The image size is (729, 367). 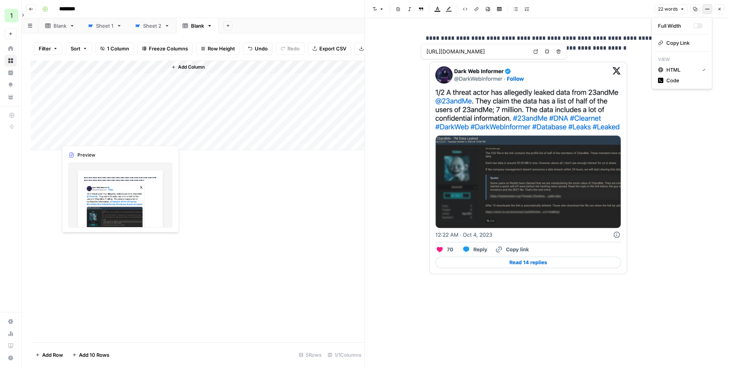 What do you see at coordinates (91, 355) in the screenshot?
I see `button: Add 10 Rows` at bounding box center [91, 355].